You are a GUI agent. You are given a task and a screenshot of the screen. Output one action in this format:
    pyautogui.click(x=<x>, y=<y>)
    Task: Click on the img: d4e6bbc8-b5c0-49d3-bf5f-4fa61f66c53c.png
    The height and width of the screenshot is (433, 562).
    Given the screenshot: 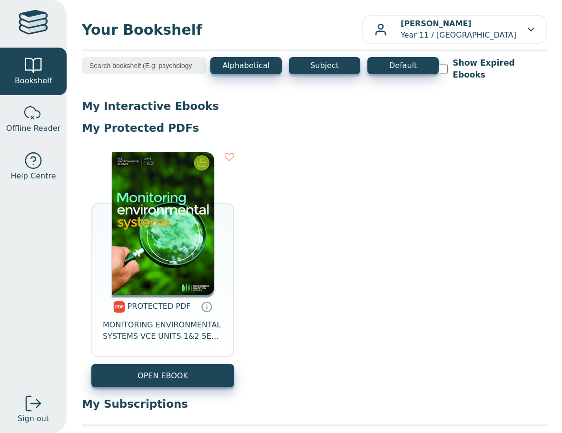 What is the action you would take?
    pyautogui.click(x=163, y=224)
    